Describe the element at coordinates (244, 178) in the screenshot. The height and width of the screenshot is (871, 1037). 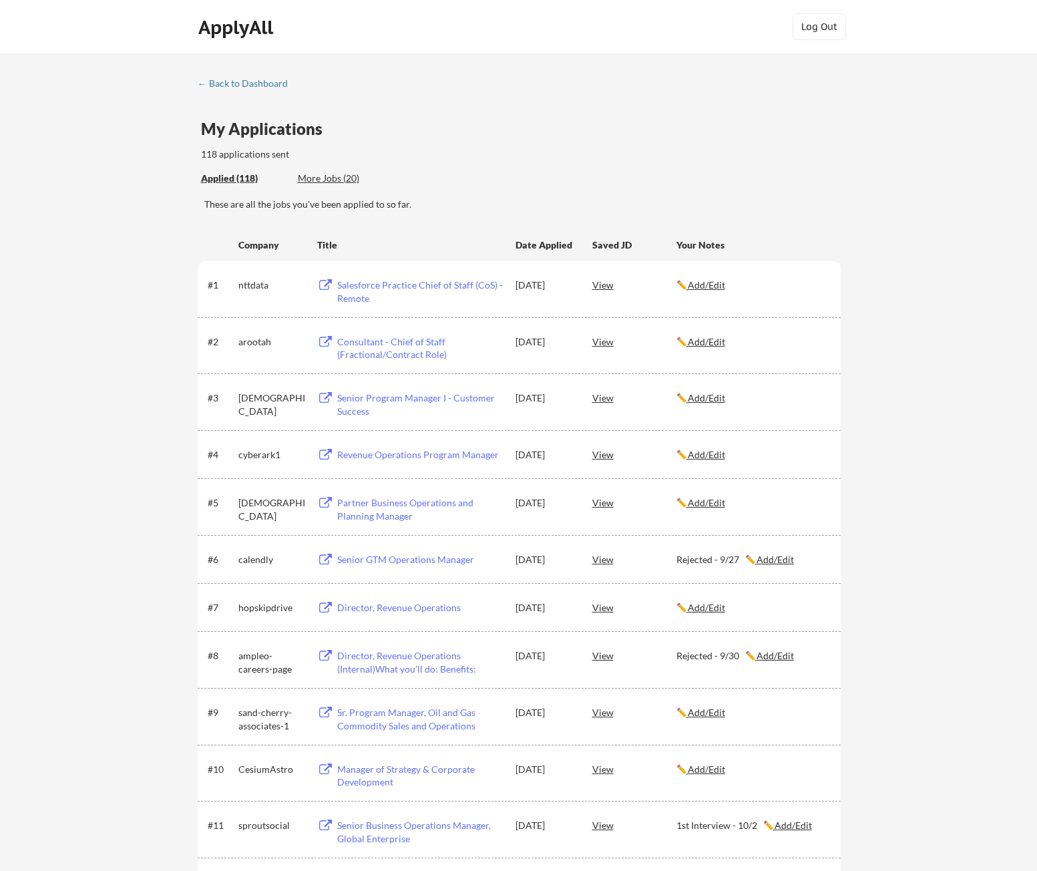
I see `div: Applied (118)` at that location.